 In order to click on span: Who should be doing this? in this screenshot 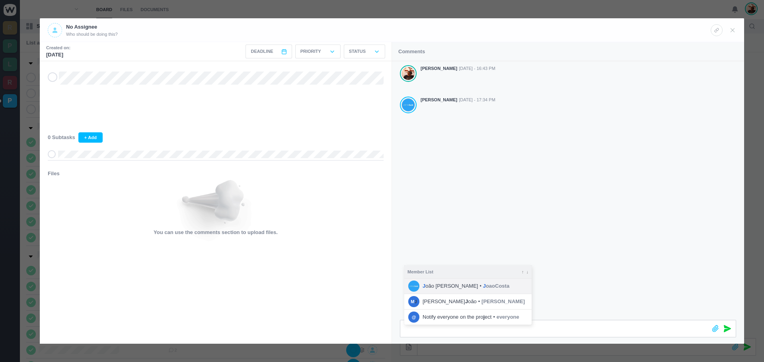, I will do `click(92, 34)`.